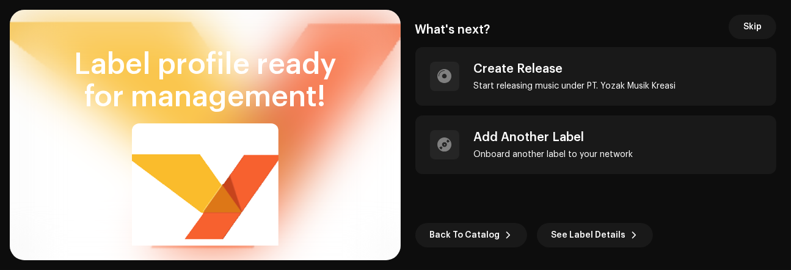 This screenshot has height=270, width=791. Describe the element at coordinates (595, 235) in the screenshot. I see `button: See Label Details` at that location.